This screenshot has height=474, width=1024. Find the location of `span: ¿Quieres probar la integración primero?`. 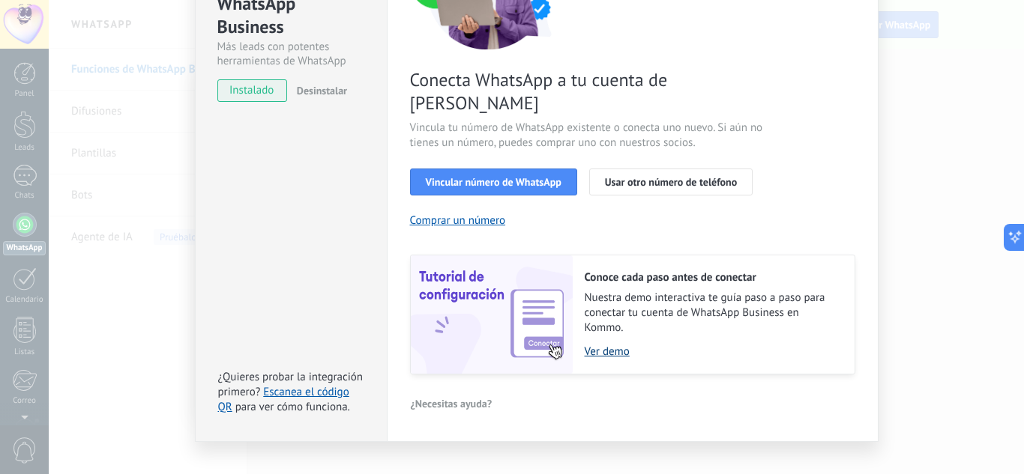

span: ¿Quieres probar la integración primero? is located at coordinates (291, 384).